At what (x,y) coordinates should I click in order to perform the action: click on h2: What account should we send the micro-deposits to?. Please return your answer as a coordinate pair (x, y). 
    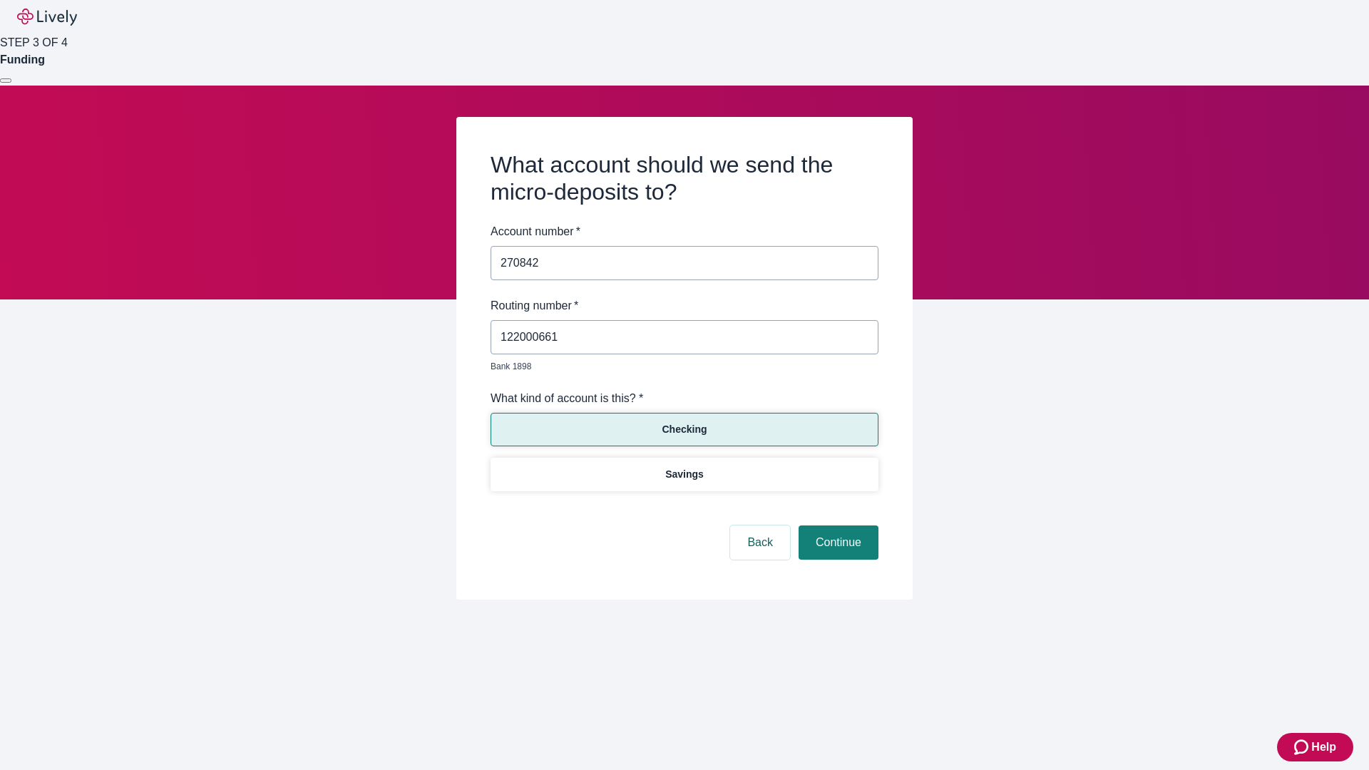
    Looking at the image, I should click on (685, 178).